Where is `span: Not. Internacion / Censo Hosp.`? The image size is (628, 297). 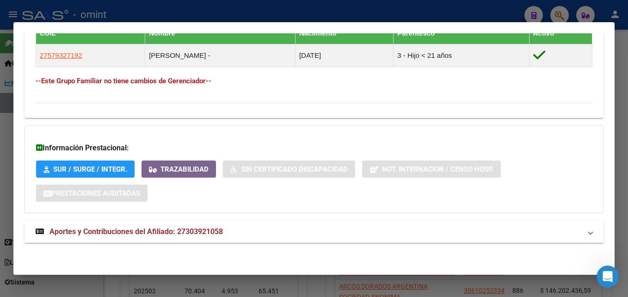
span: Not. Internacion / Censo Hosp. is located at coordinates (437, 169).